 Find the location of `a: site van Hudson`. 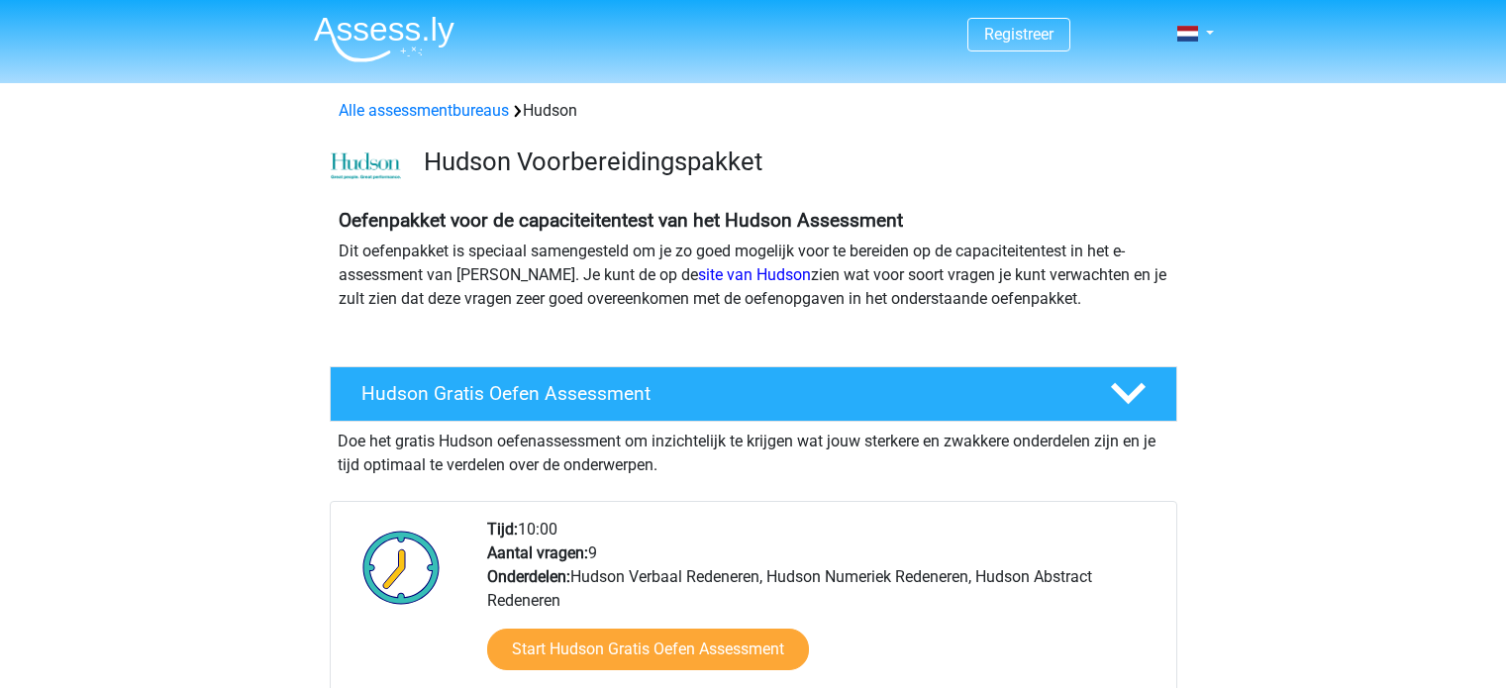

a: site van Hudson is located at coordinates (754, 274).